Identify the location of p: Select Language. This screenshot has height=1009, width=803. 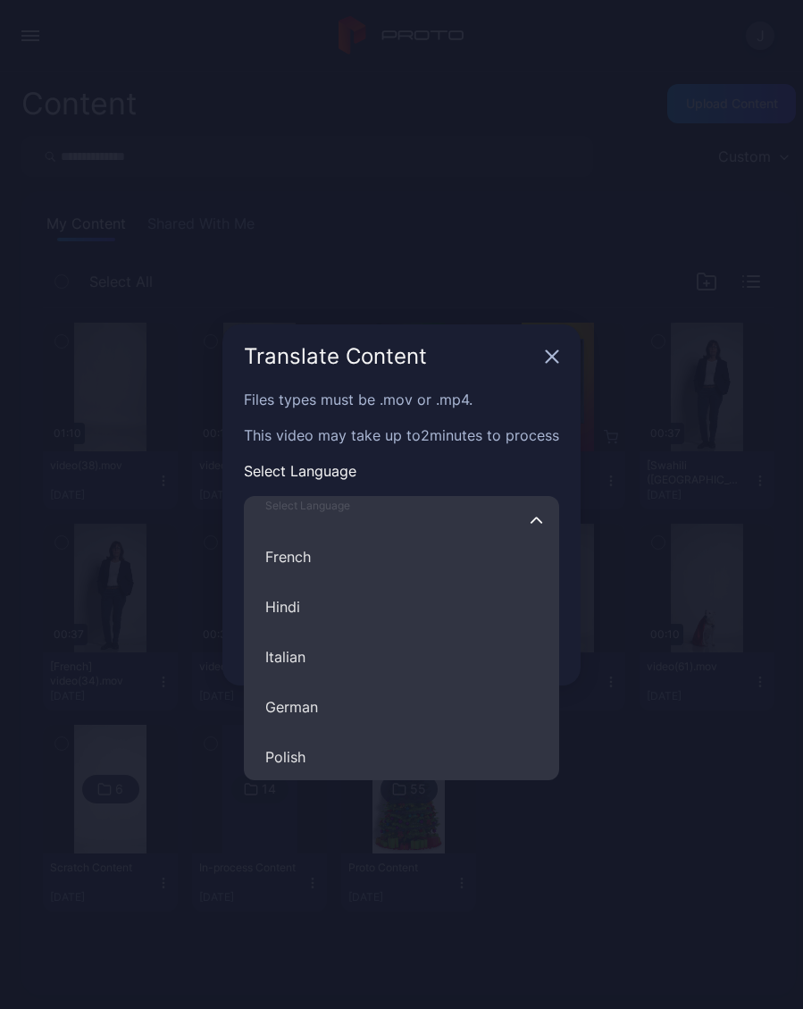
(401, 471).